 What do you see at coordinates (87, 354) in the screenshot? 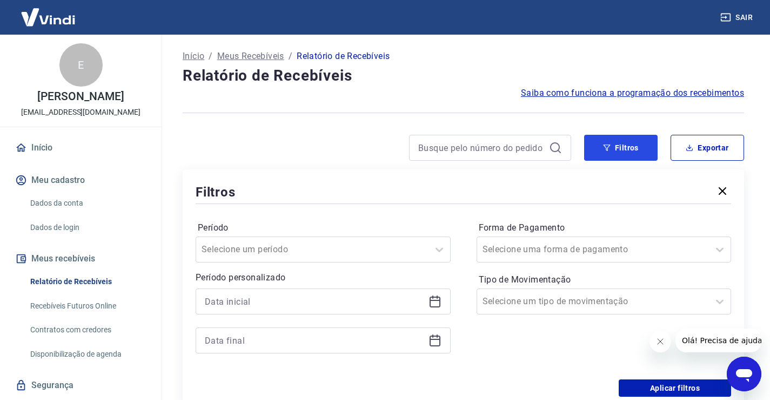
I see `a: Disponibilização de agenda` at bounding box center [87, 354].